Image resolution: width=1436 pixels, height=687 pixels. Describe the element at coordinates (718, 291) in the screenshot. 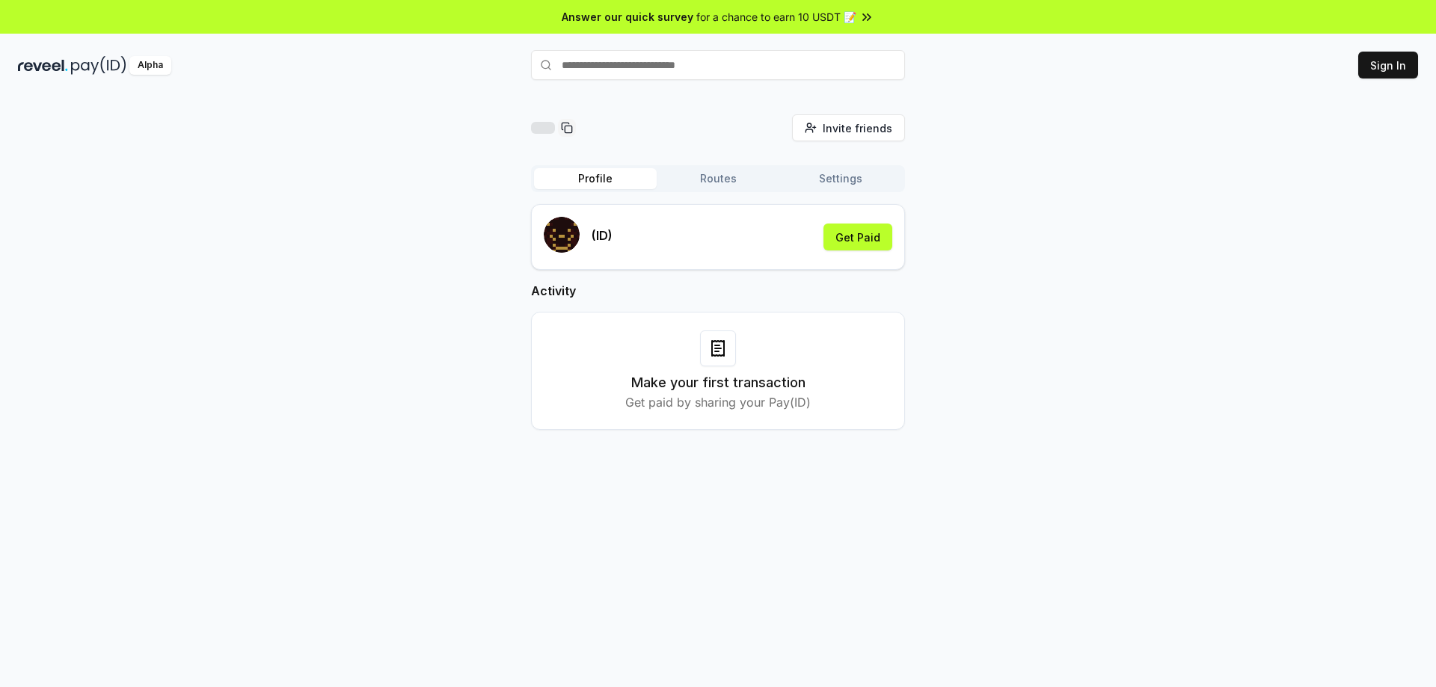

I see `h2: Activity` at that location.